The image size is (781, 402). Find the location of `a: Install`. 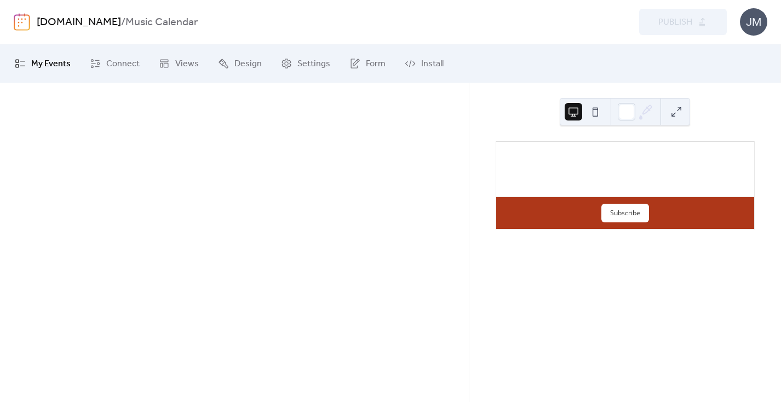

a: Install is located at coordinates (424, 64).